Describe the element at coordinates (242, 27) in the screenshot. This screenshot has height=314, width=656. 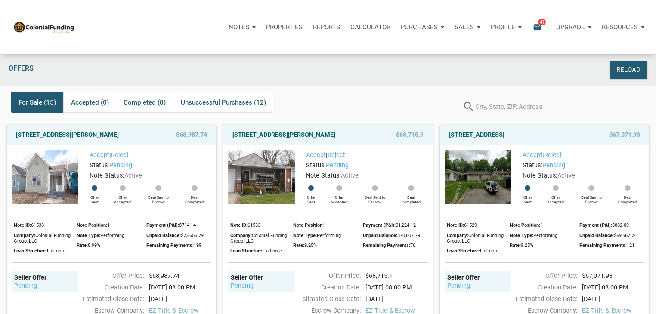
I see `button: Notes` at that location.